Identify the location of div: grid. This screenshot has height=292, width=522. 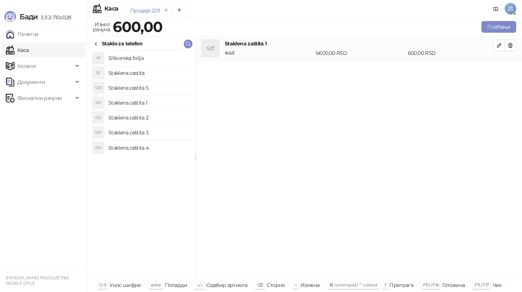
(141, 164).